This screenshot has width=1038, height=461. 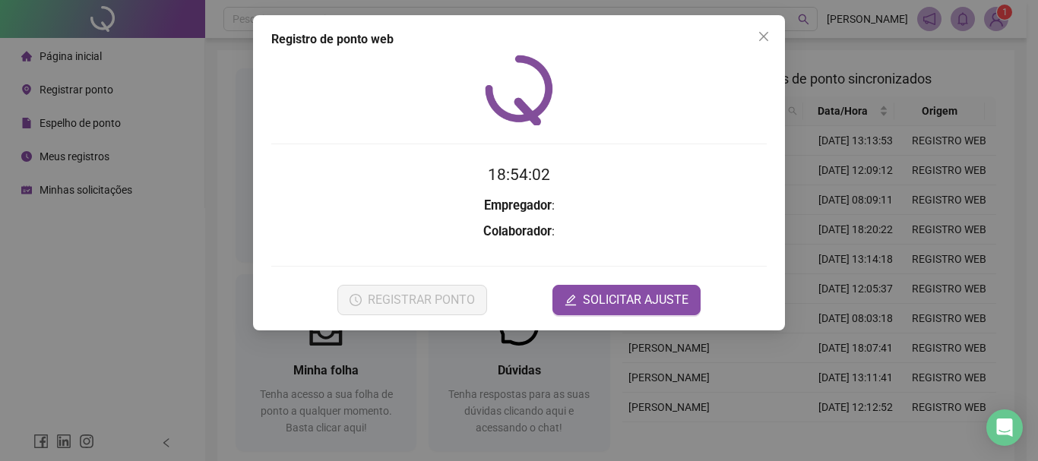 What do you see at coordinates (412, 300) in the screenshot?
I see `button: REGISTRAR PONTO` at bounding box center [412, 300].